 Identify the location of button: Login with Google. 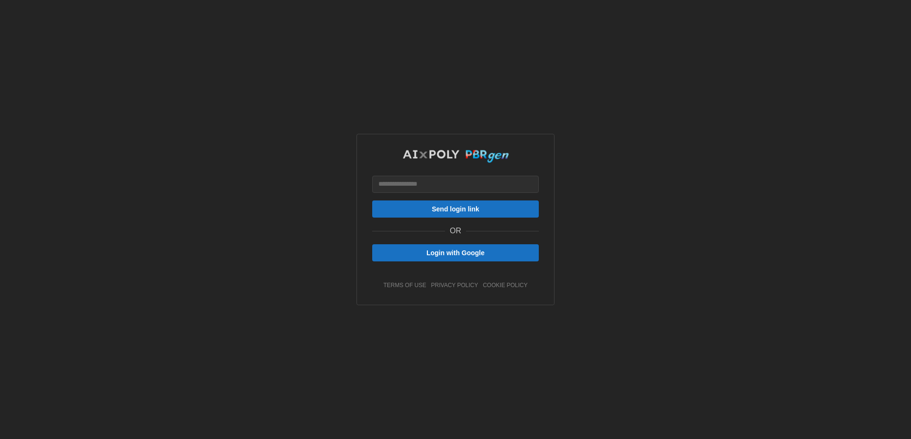
(455, 253).